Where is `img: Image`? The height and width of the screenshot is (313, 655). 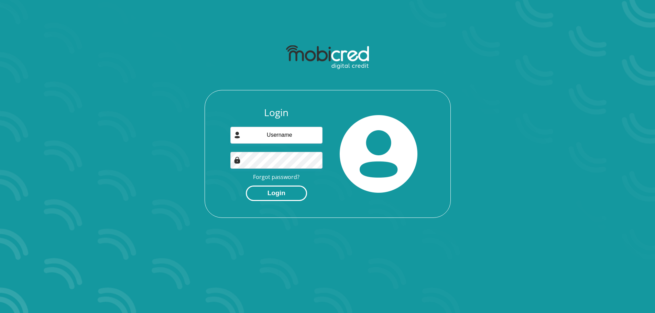 img: Image is located at coordinates (237, 160).